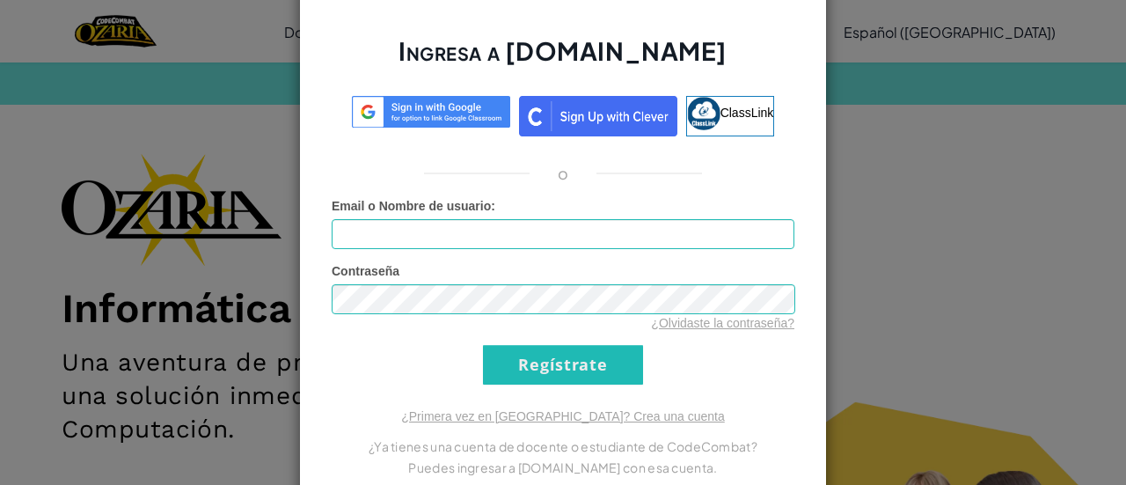 The image size is (1126, 485). What do you see at coordinates (431, 112) in the screenshot?
I see `img: log-in-google-sso.svg` at bounding box center [431, 112].